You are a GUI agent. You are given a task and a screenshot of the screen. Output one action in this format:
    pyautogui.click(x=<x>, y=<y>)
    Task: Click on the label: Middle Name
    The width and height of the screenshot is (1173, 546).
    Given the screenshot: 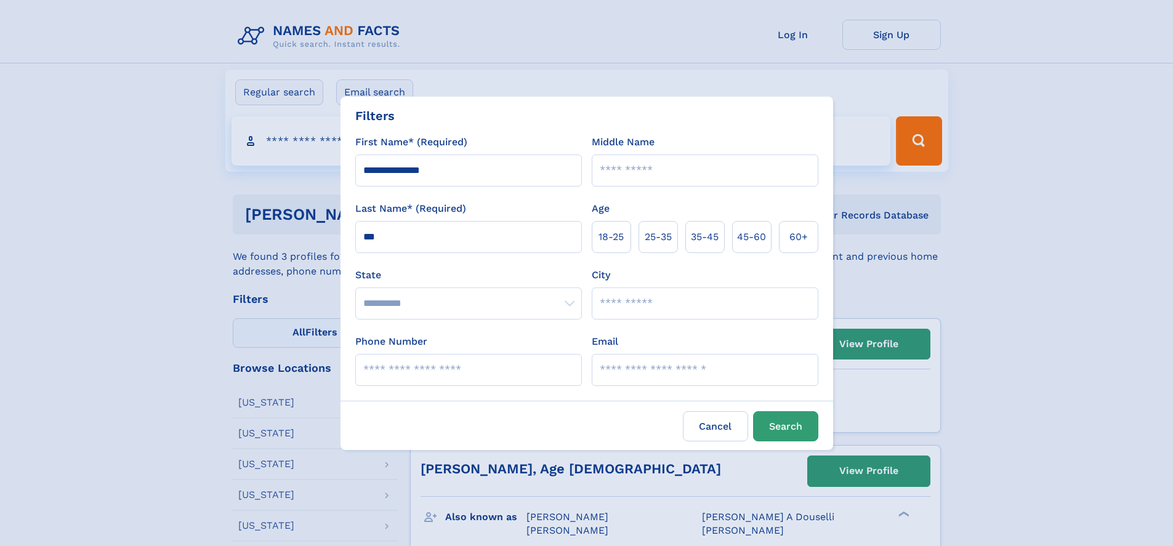 What is the action you would take?
    pyautogui.click(x=623, y=142)
    